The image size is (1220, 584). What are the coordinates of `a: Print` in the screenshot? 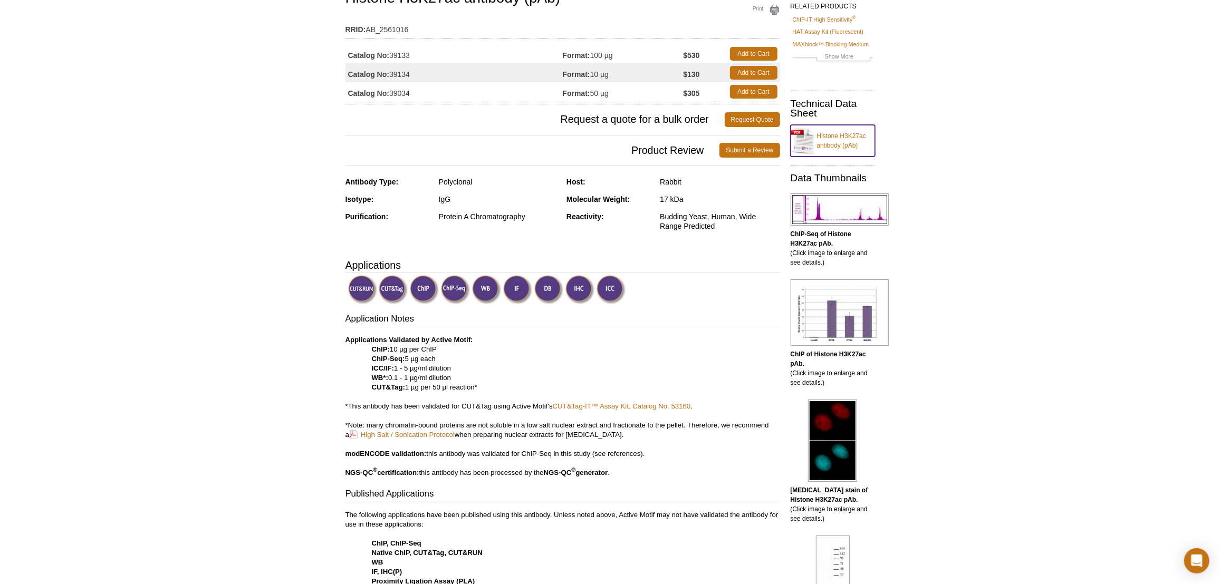 It's located at (760, 10).